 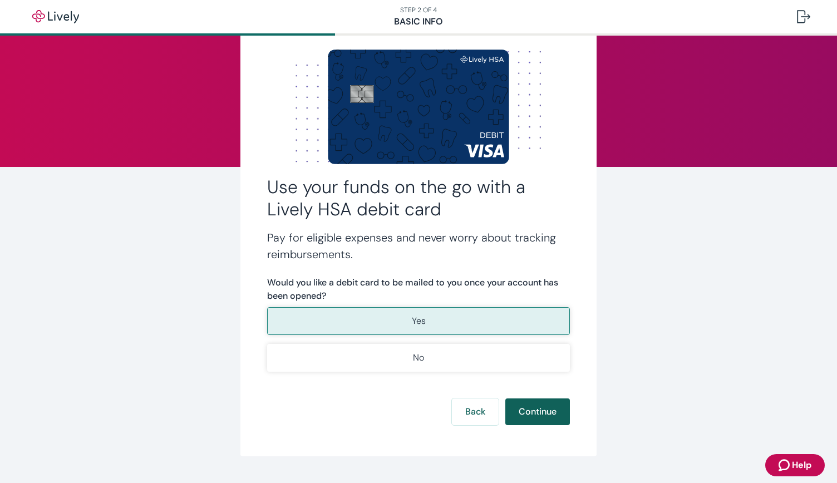 I want to click on button: Log out, so click(x=804, y=17).